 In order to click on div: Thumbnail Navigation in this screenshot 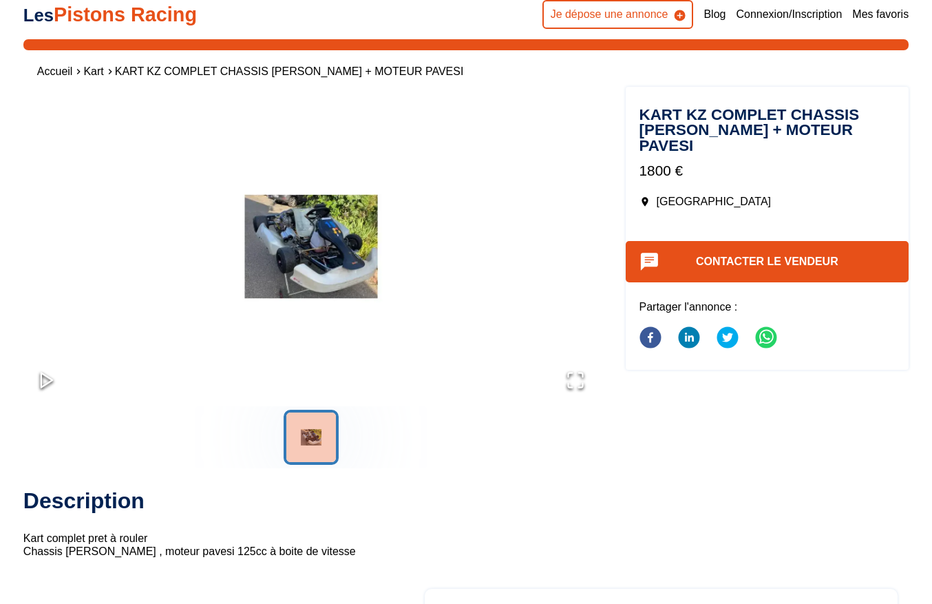, I will do `click(311, 437)`.